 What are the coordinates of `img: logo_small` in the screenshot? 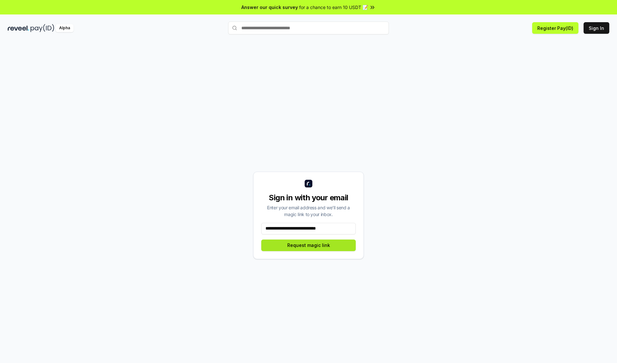 It's located at (309, 184).